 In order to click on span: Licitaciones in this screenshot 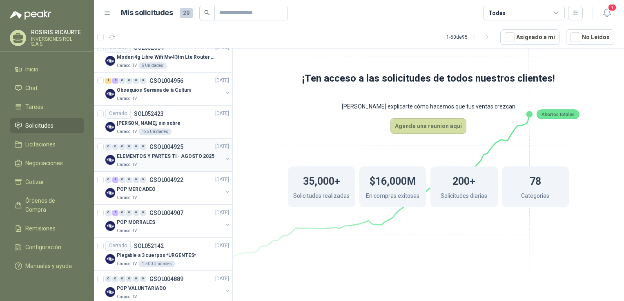, I will do `click(40, 145)`.